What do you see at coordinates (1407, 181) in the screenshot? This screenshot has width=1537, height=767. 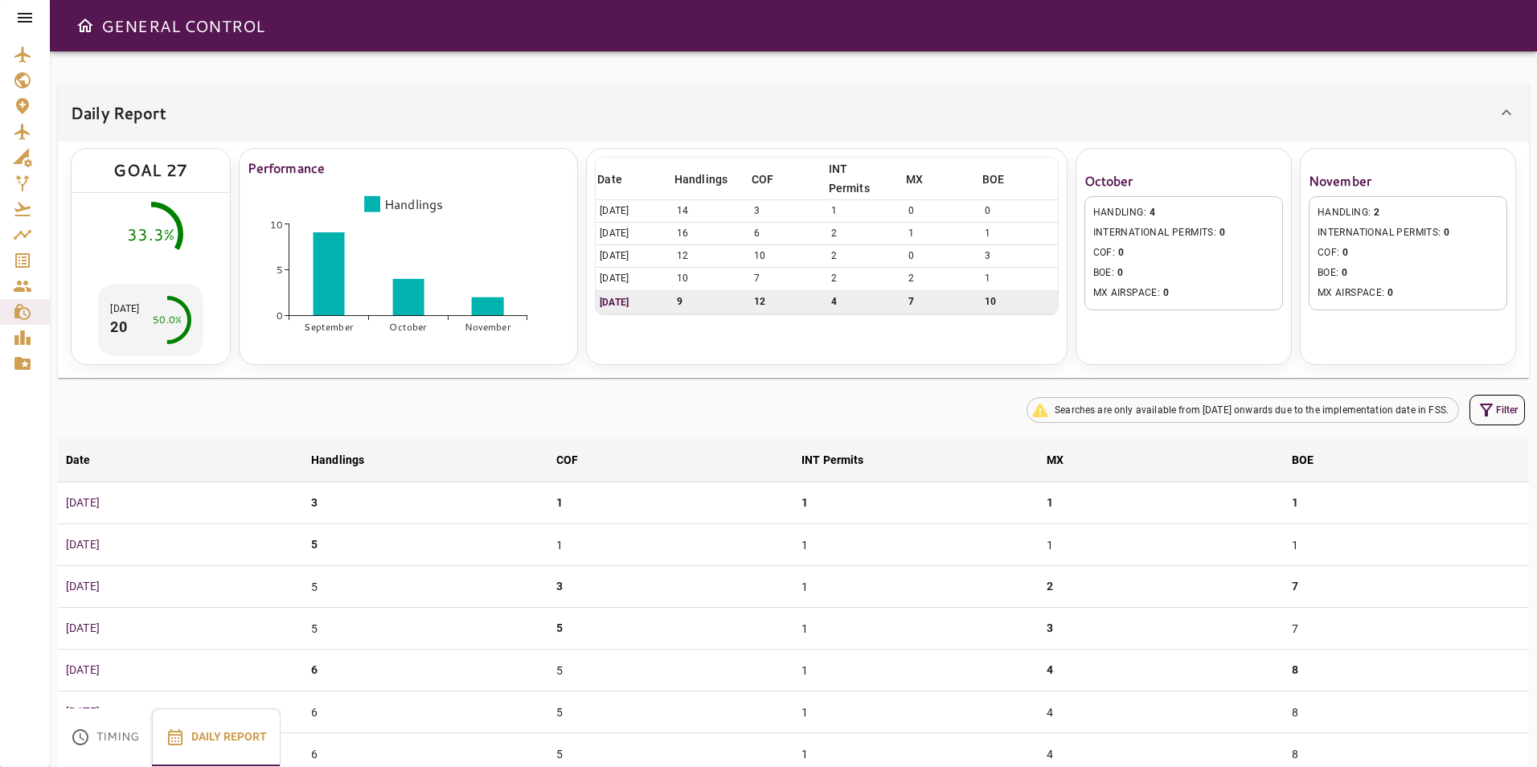 I see `h6: November` at bounding box center [1407, 181].